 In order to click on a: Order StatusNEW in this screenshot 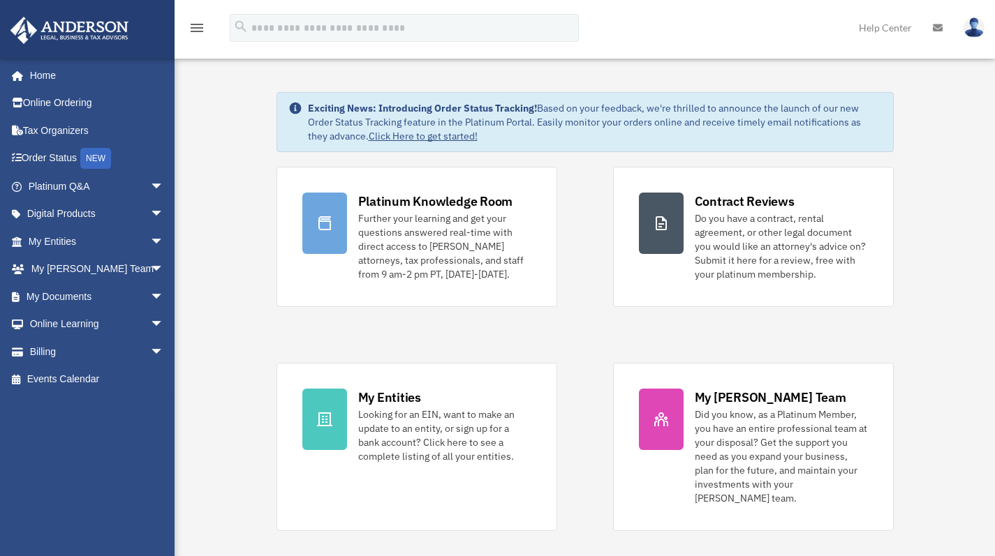, I will do `click(97, 158)`.